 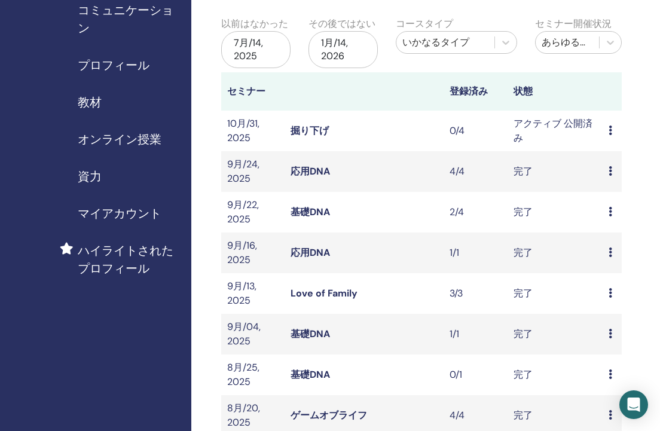 I want to click on span: 資力, so click(x=90, y=176).